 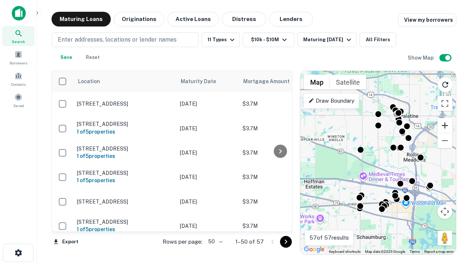 I want to click on button: Reload search area, so click(x=446, y=85).